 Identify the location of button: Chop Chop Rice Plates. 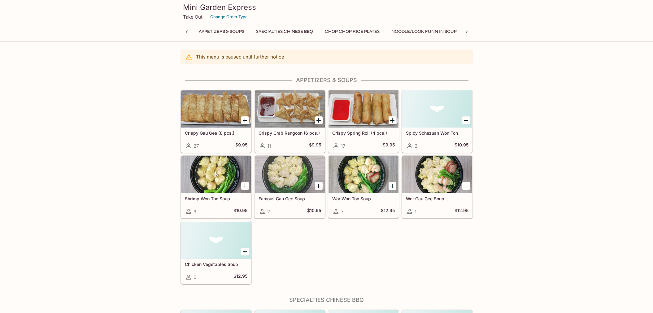
(352, 32).